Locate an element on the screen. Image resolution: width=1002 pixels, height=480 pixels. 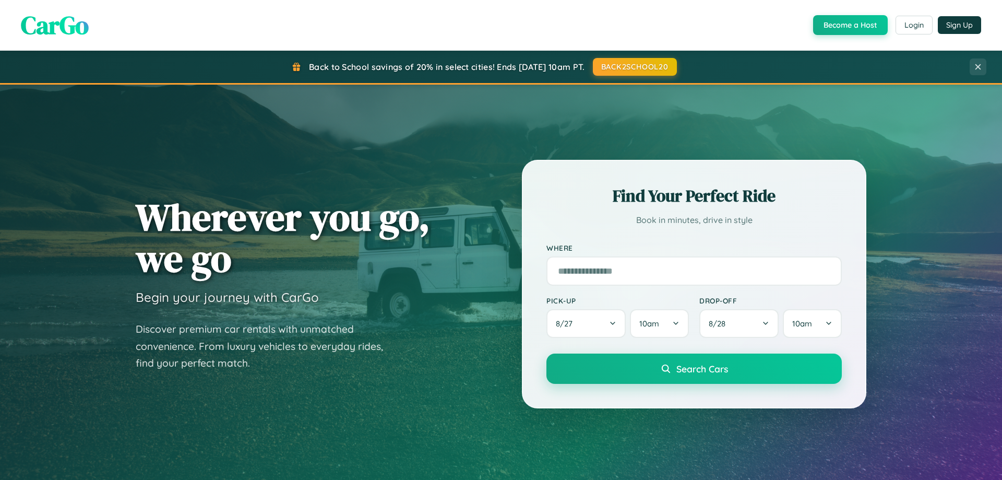
label: Pick-up is located at coordinates (617, 300).